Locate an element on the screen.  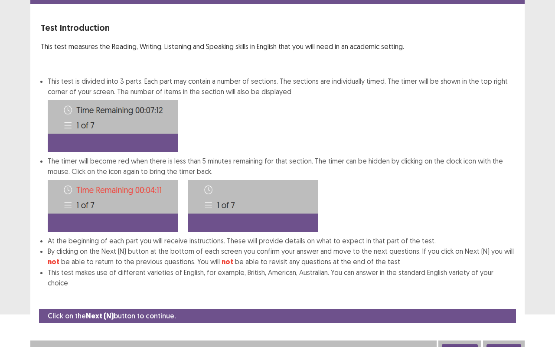
li: At the beginning of each part you will receive instructions. These will provide details on what t... is located at coordinates (281, 241).